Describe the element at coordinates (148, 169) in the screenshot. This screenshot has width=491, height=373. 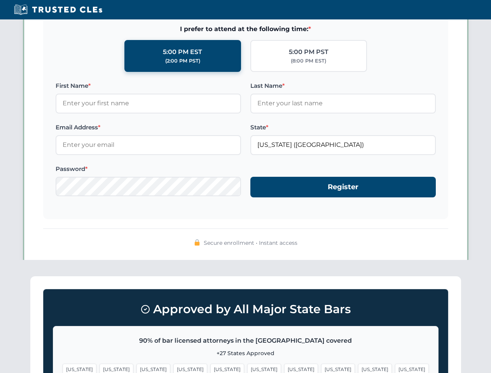
I see `label: Password` at that location.